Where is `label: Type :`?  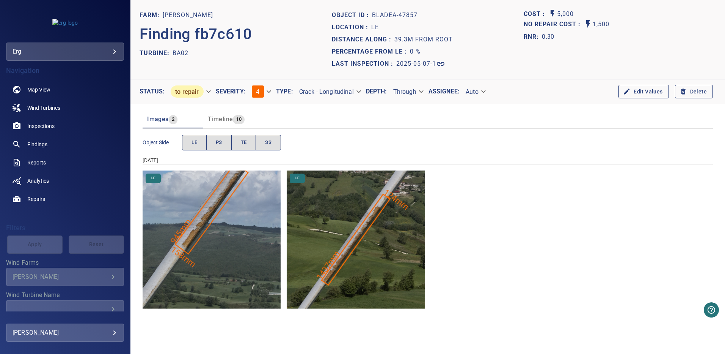 label: Type : is located at coordinates (284, 91).